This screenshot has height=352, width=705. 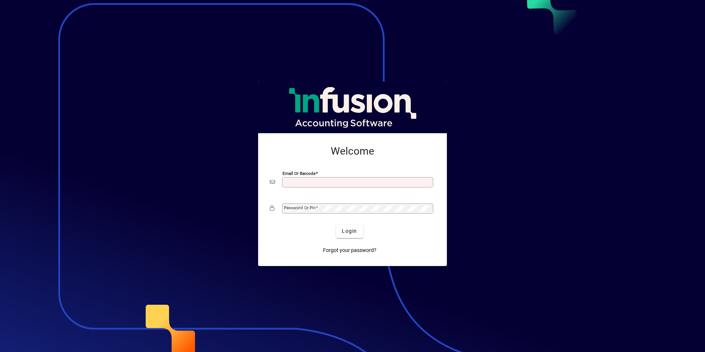 What do you see at coordinates (349, 250) in the screenshot?
I see `span: Forgot your password?` at bounding box center [349, 250].